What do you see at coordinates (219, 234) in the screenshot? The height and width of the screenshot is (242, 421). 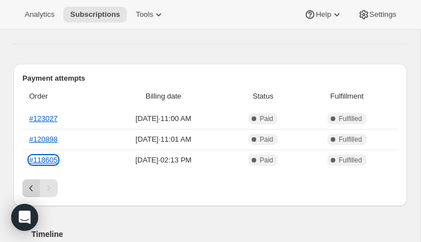 I see `h2: Timeline` at bounding box center [219, 234].